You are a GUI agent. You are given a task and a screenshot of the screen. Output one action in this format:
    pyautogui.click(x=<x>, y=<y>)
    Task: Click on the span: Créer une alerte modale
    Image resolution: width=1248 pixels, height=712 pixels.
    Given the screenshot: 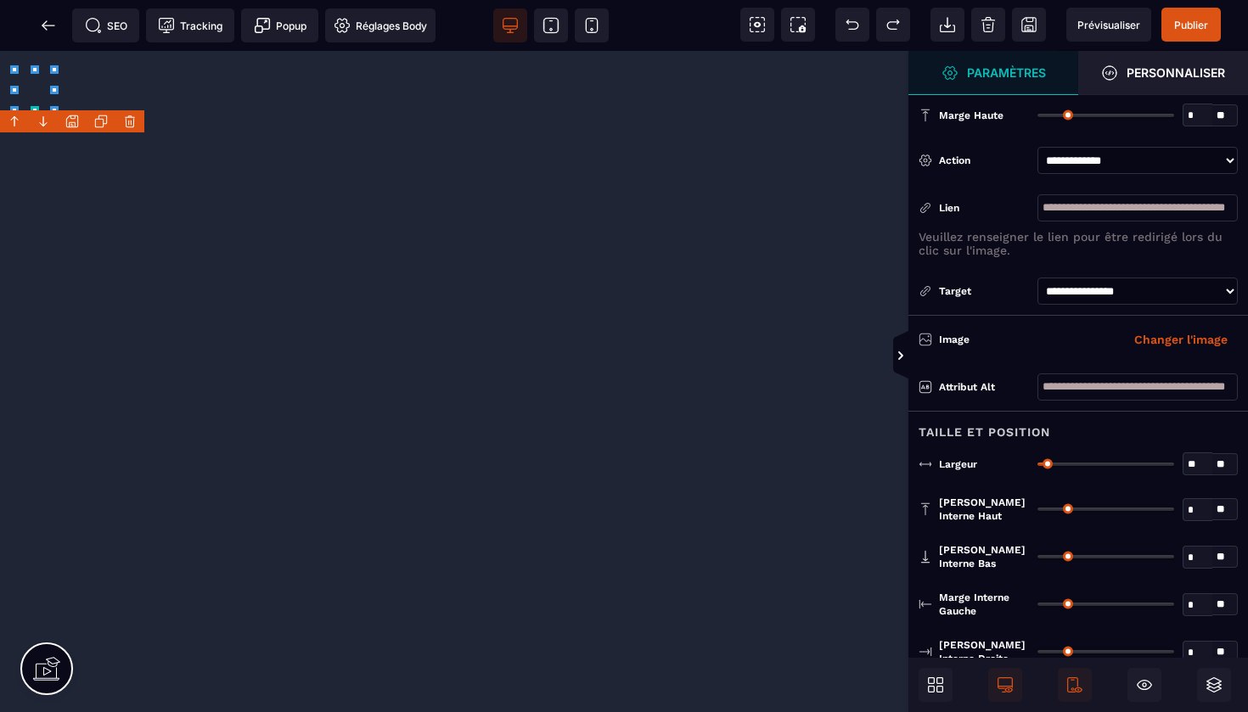 What is the action you would take?
    pyautogui.click(x=279, y=25)
    